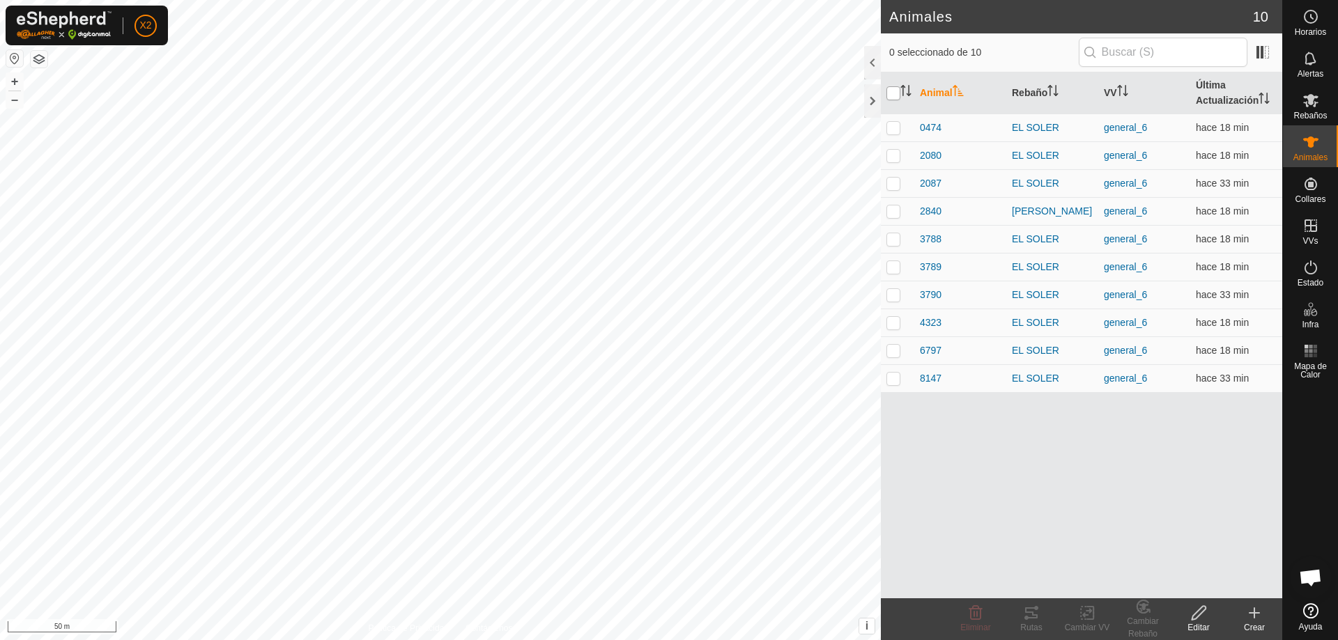  I want to click on div: Cambiar VV, so click(1087, 628).